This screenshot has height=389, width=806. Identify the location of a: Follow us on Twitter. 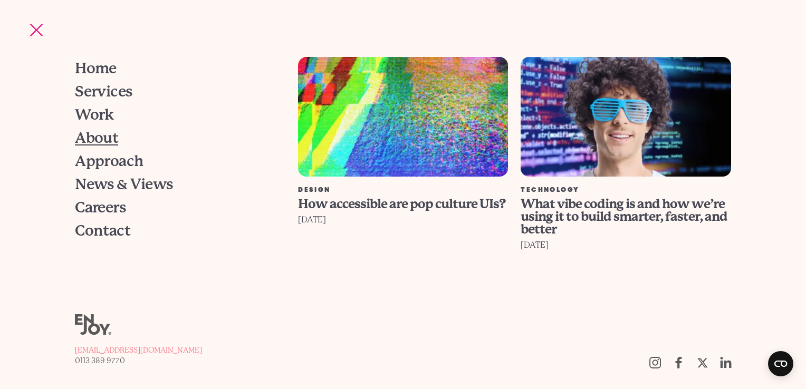
(702, 363).